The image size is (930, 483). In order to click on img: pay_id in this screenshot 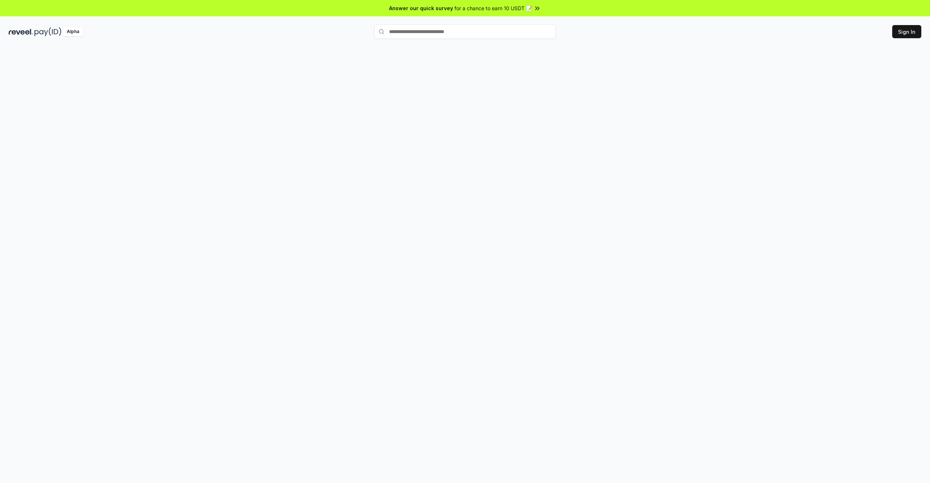, I will do `click(48, 32)`.